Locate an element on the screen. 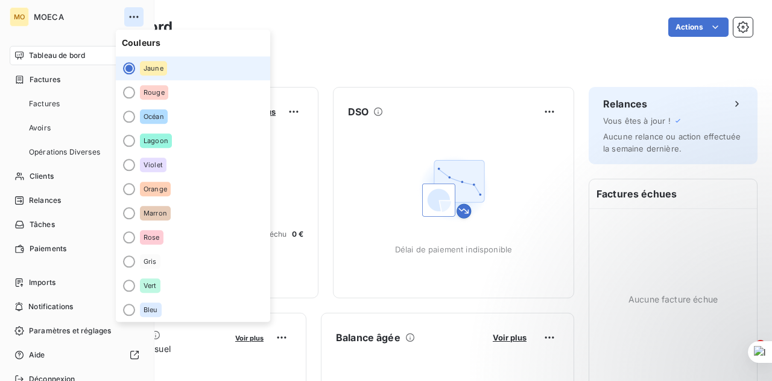 The width and height of the screenshot is (772, 381). span: Jaune is located at coordinates (153, 68).